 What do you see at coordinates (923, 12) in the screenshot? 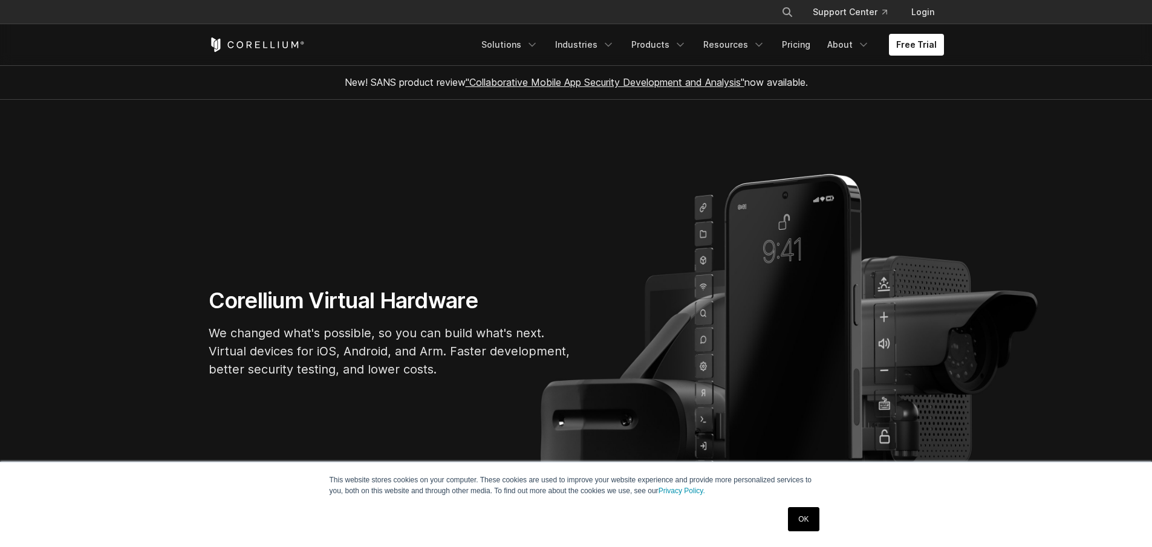
I see `a: Login` at bounding box center [923, 12].